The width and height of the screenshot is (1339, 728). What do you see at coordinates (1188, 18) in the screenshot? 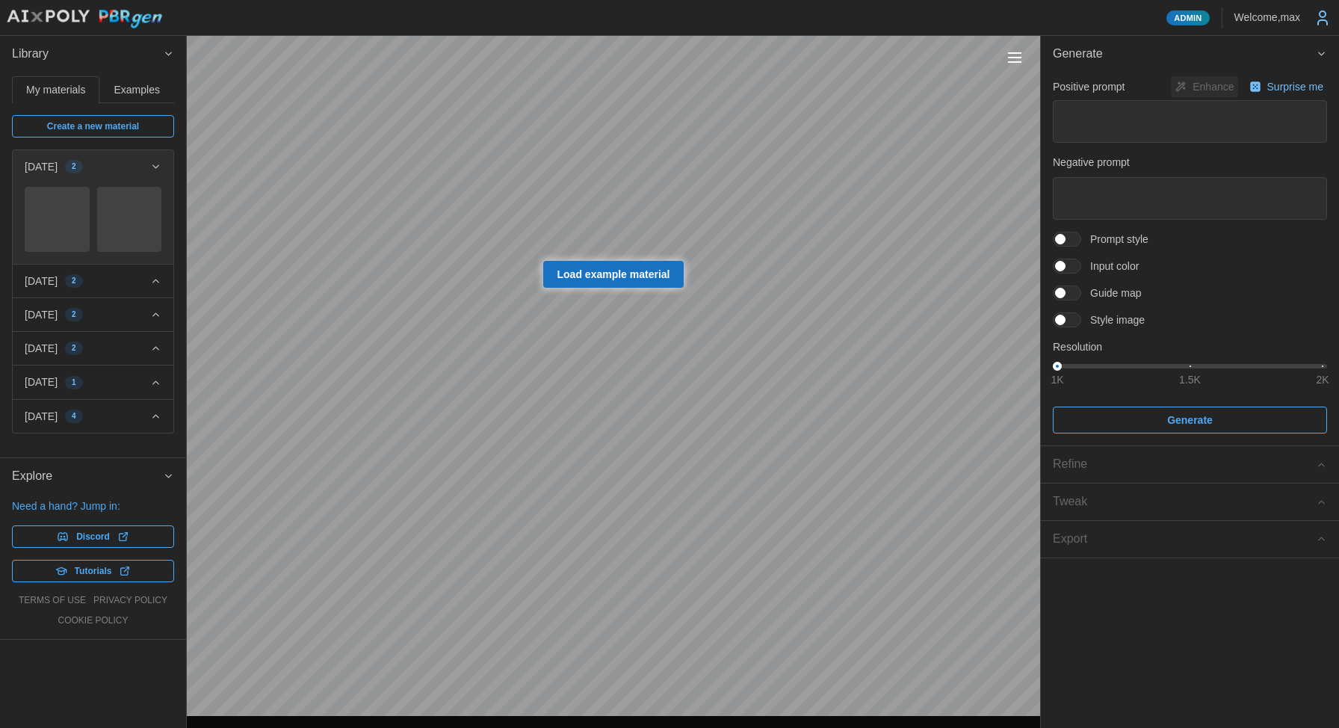
I see `span: Admin` at bounding box center [1188, 18].